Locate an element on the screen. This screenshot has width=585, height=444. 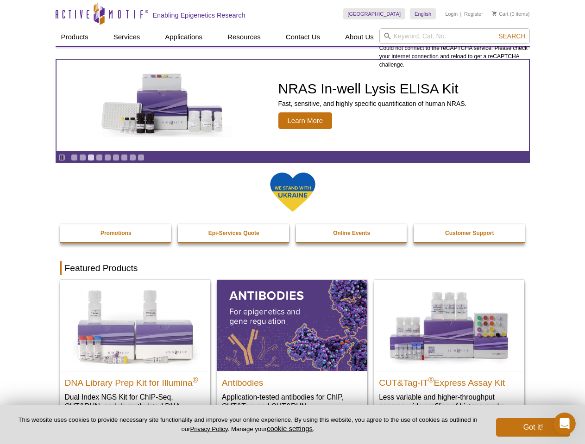
a: Register is located at coordinates (473, 14).